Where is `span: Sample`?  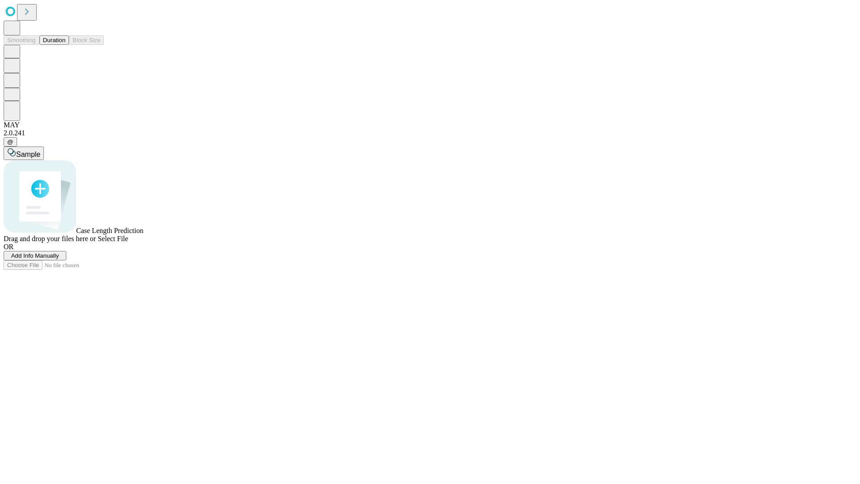 span: Sample is located at coordinates (28, 154).